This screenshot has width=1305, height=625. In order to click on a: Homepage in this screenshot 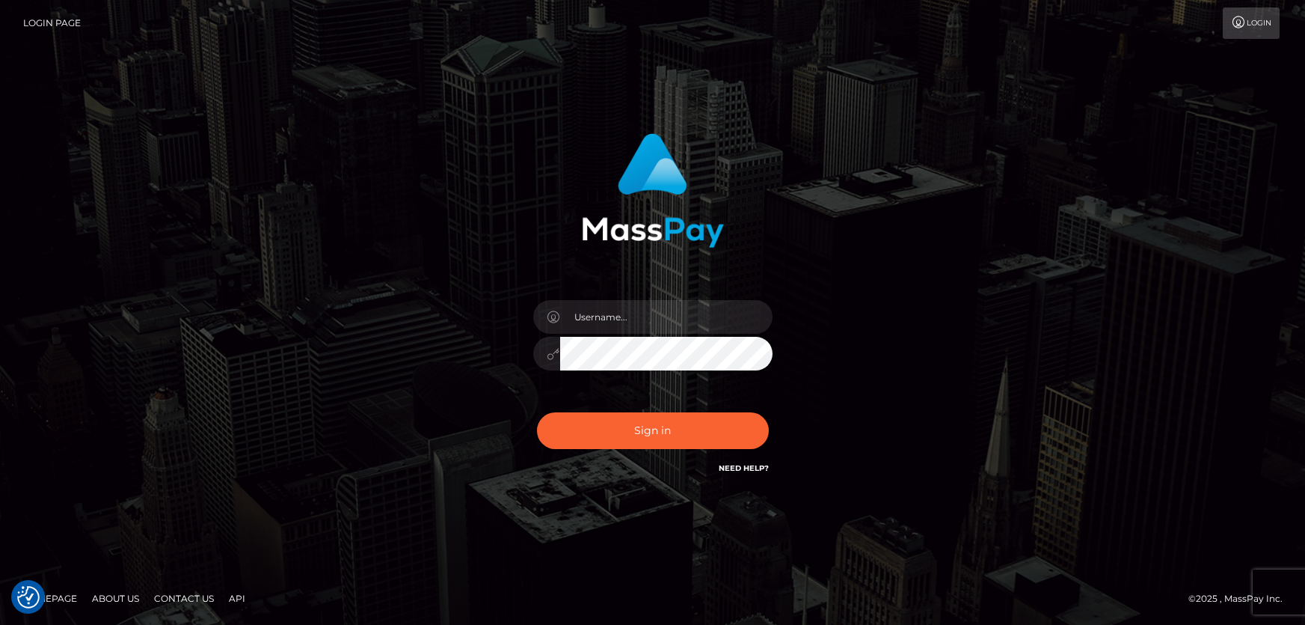, I will do `click(49, 598)`.